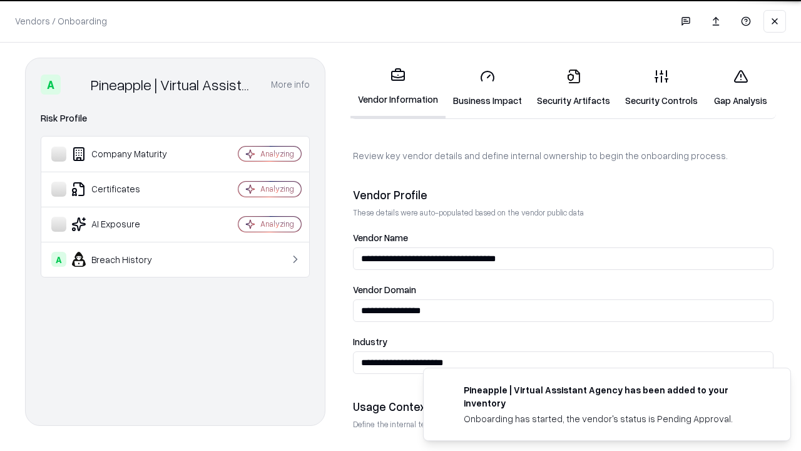 Image resolution: width=801 pixels, height=451 pixels. Describe the element at coordinates (564, 212) in the screenshot. I see `p: These details were auto-populated based on the vendor public data` at that location.